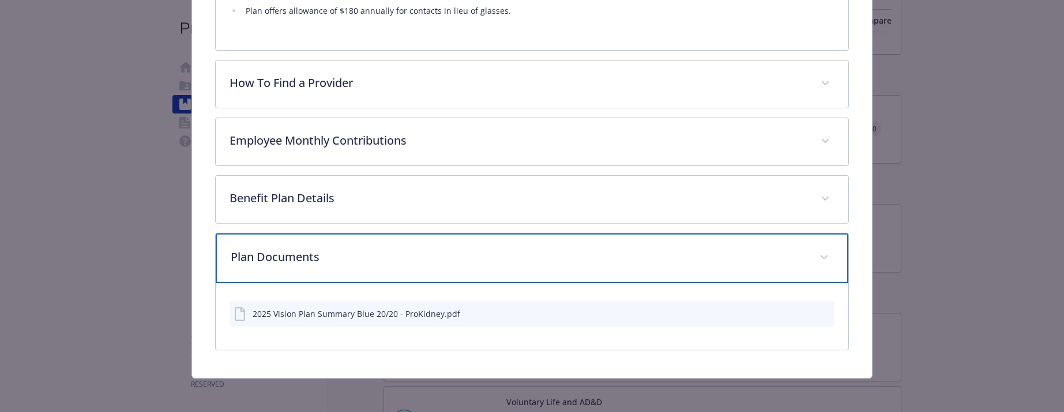 The image size is (1064, 412). Describe the element at coordinates (518, 141) in the screenshot. I see `p: Employee Monthly Contributions` at that location.